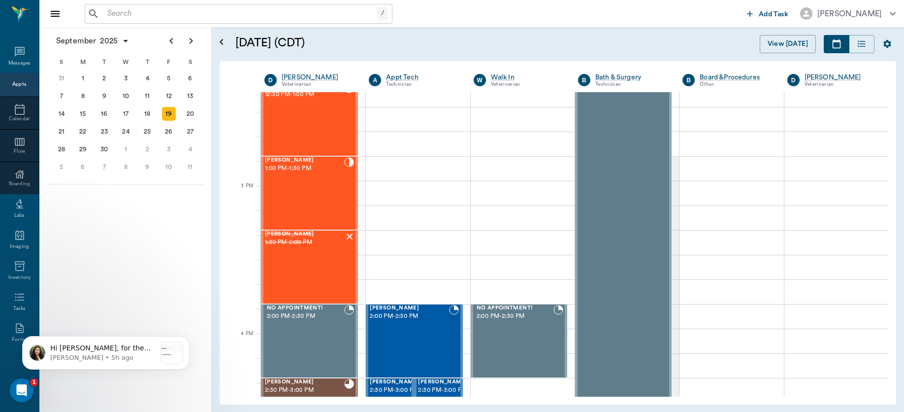 This screenshot has width=904, height=412. I want to click on div: 3 PM, so click(240, 193).